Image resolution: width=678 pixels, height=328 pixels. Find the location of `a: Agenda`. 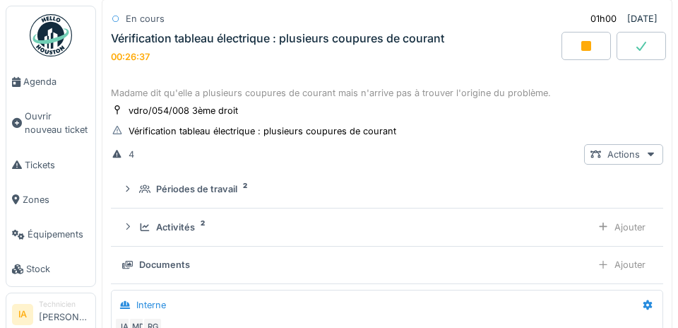

a: Agenda is located at coordinates (51, 81).